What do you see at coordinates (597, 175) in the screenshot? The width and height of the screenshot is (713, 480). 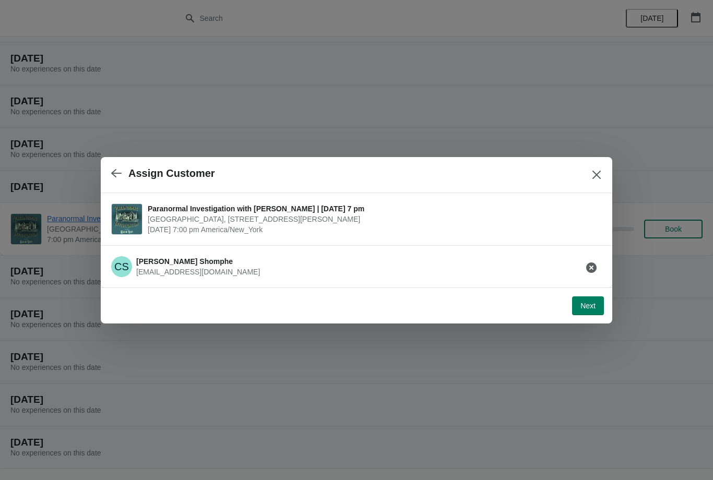 I see `button: Close` at bounding box center [597, 175].